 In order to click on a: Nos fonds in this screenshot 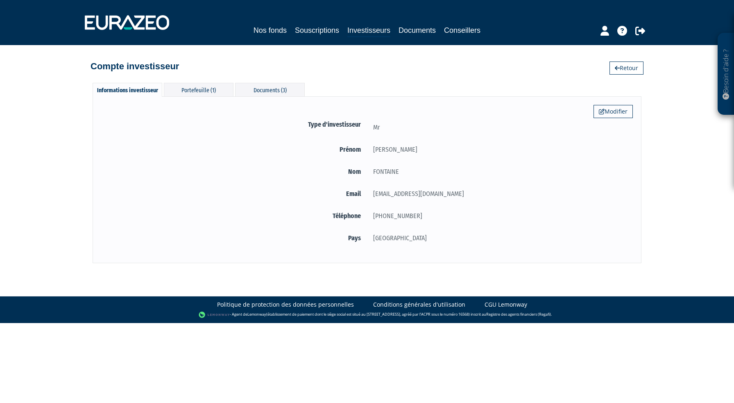, I will do `click(270, 30)`.